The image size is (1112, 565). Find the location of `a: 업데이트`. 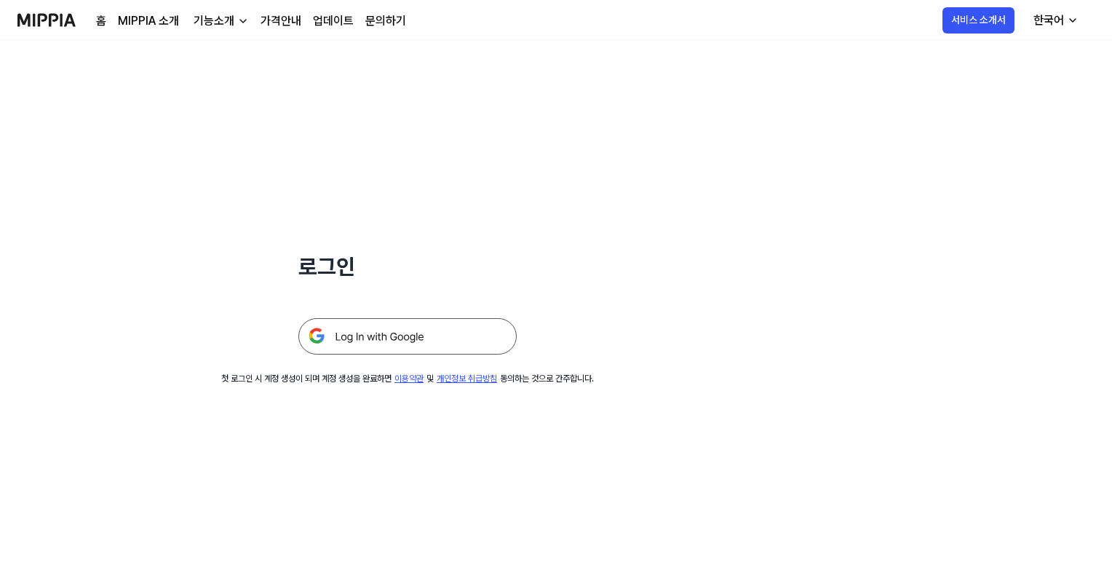

a: 업데이트 is located at coordinates (333, 21).